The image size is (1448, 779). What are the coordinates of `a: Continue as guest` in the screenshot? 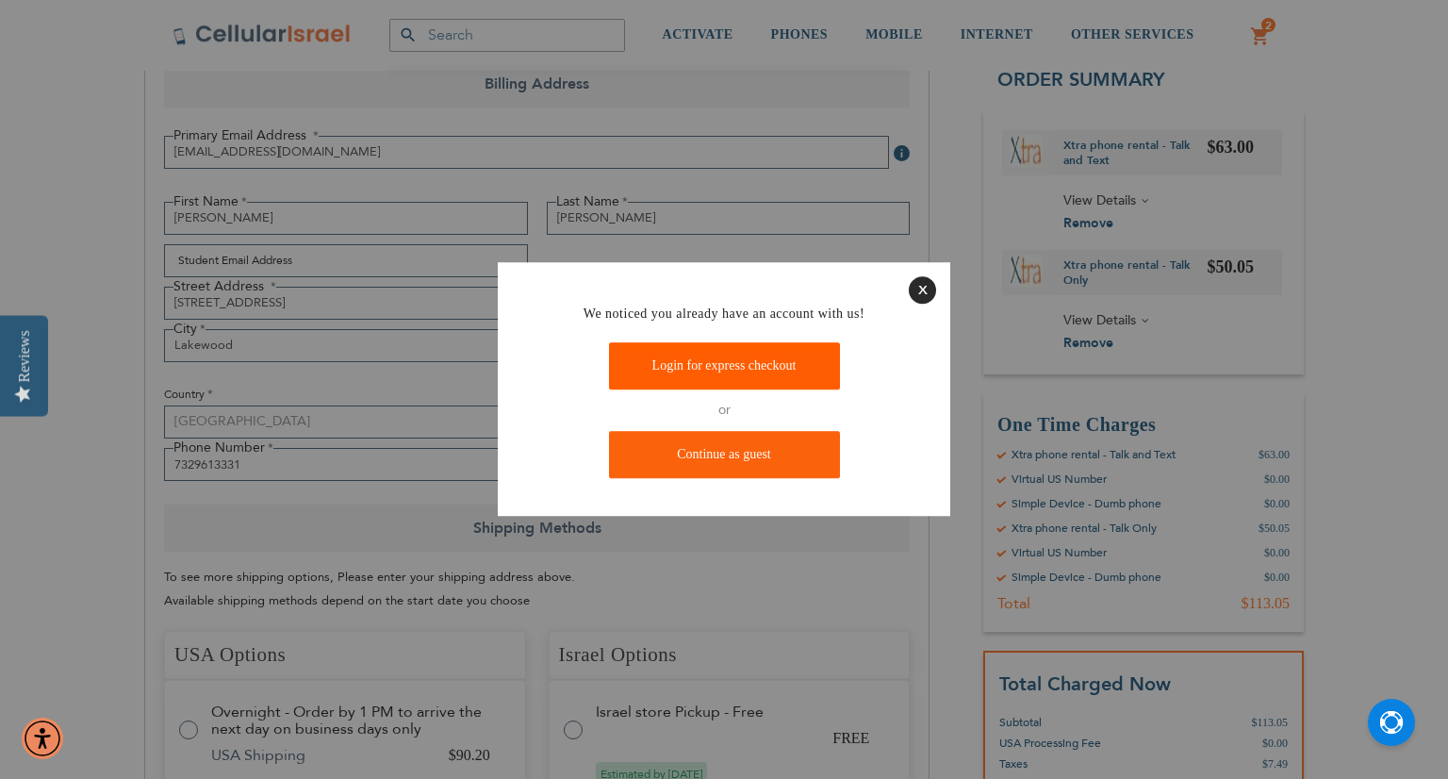 It's located at (724, 455).